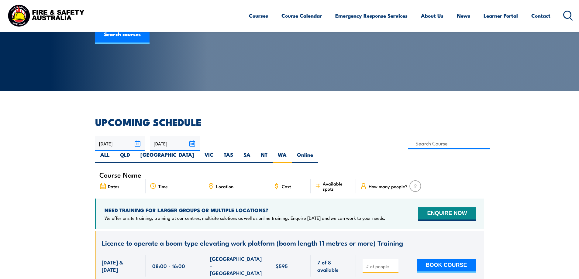  Describe the element at coordinates (290, 122) in the screenshot. I see `h2: UPCOMING SCHEDULE` at that location.